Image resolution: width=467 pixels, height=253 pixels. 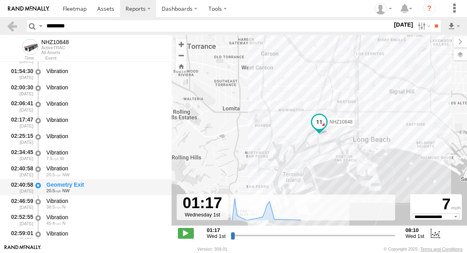 I want to click on span: 38.5, so click(x=54, y=207).